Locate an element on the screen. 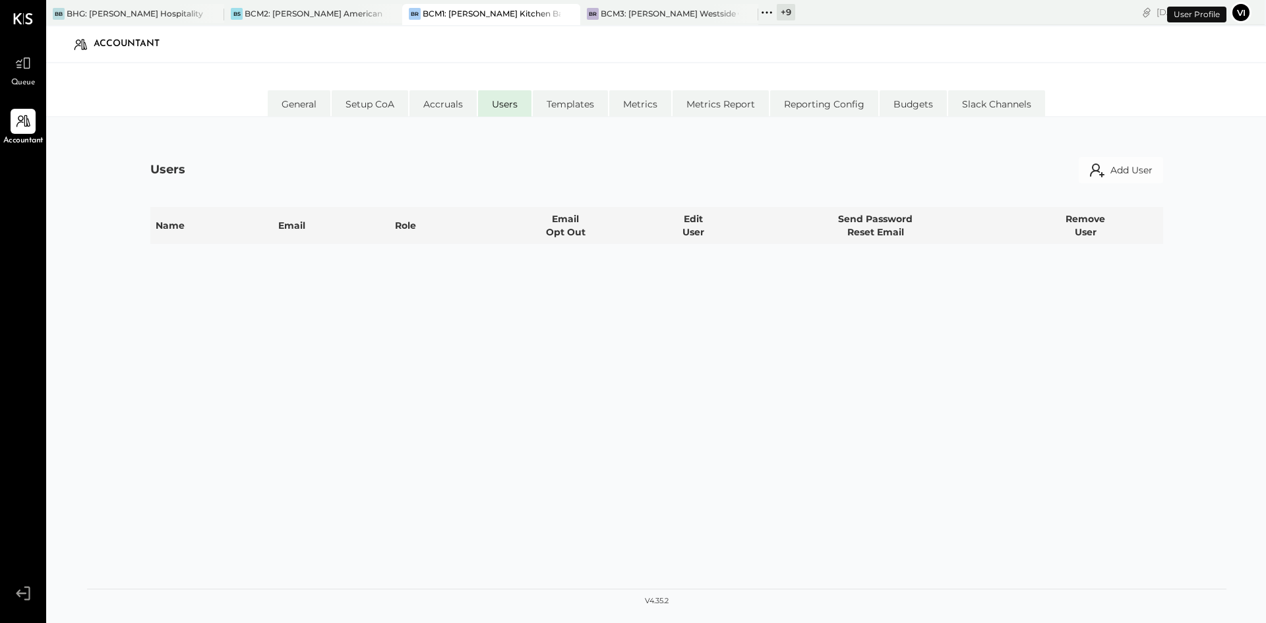  button: Add User is located at coordinates (1121, 170).